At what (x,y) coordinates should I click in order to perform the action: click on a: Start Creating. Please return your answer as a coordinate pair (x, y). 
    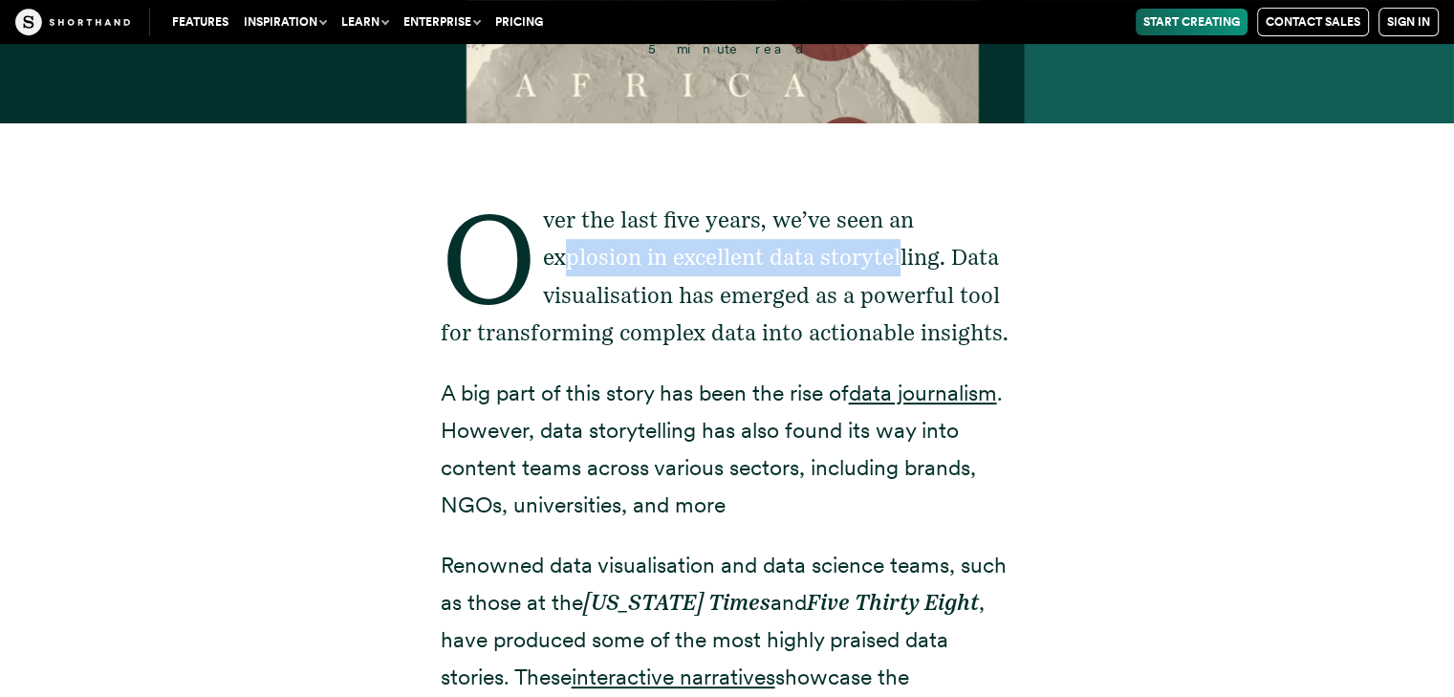
    Looking at the image, I should click on (1191, 22).